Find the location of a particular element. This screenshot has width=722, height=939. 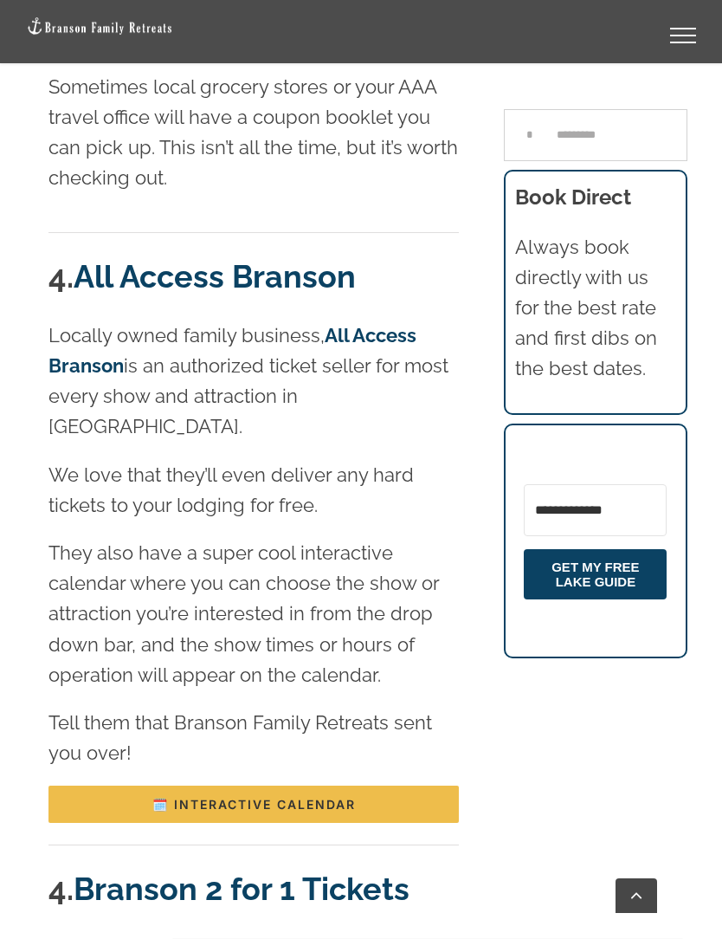

a: 🗓️ Interactive calendar is located at coordinates (254, 803).